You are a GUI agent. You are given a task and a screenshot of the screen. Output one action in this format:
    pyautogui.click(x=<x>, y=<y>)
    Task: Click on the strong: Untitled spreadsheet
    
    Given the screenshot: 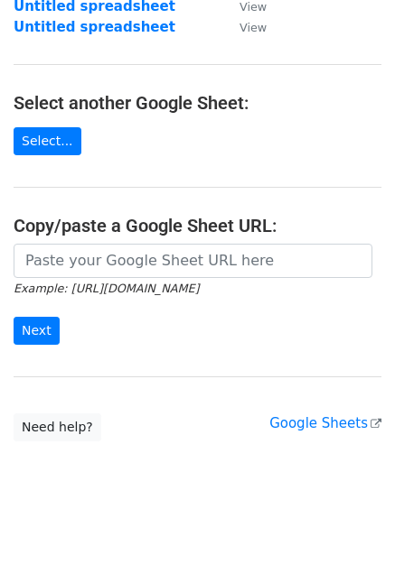 What is the action you would take?
    pyautogui.click(x=94, y=27)
    